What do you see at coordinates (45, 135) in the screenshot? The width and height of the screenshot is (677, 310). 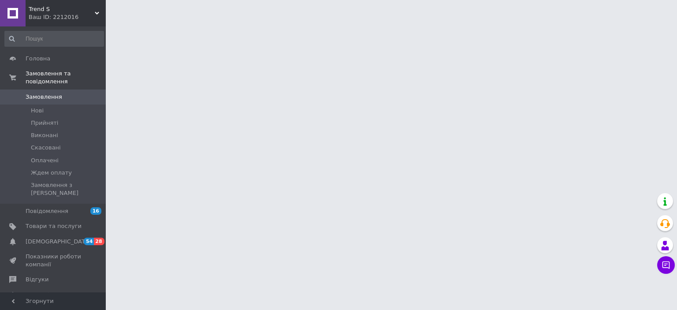 I see `span: Виконані` at bounding box center [45, 135].